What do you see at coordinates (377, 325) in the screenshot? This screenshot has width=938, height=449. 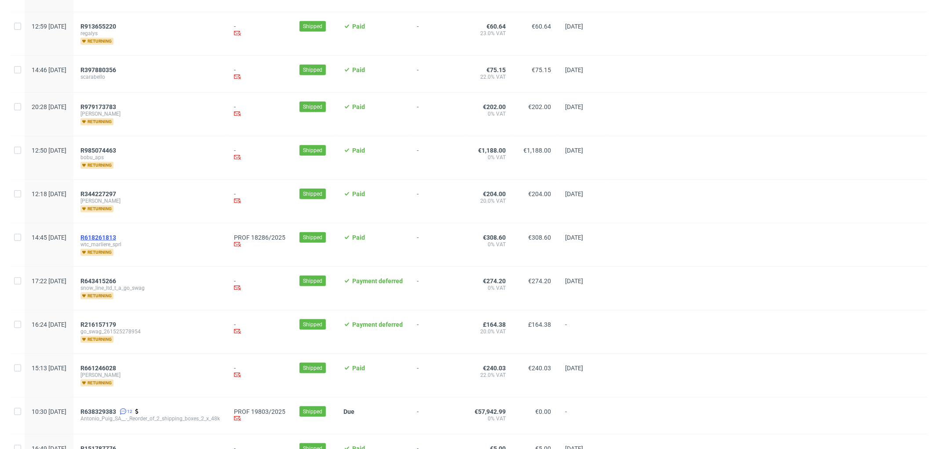 I see `span: Payment deferred` at bounding box center [377, 325].